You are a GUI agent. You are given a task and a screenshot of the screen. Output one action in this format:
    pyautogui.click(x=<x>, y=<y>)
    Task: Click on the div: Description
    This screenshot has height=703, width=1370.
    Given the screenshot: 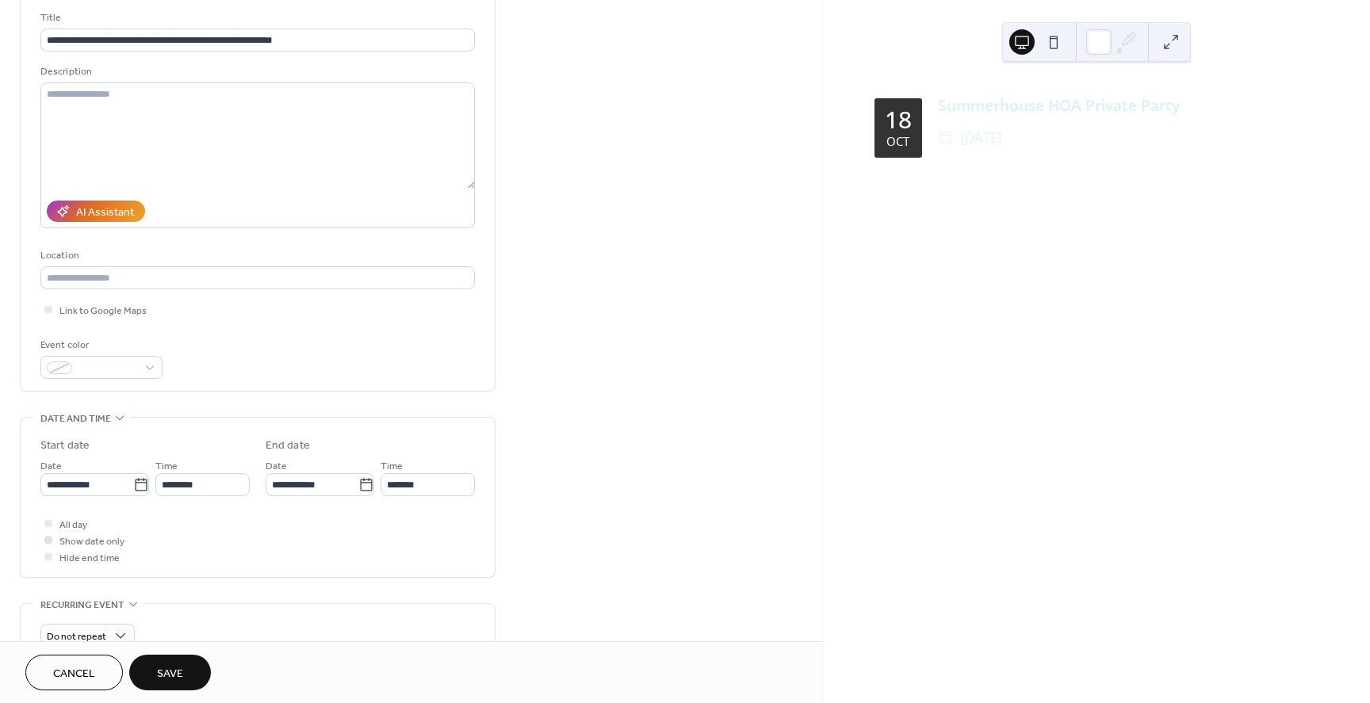 What is the action you would take?
    pyautogui.click(x=256, y=71)
    